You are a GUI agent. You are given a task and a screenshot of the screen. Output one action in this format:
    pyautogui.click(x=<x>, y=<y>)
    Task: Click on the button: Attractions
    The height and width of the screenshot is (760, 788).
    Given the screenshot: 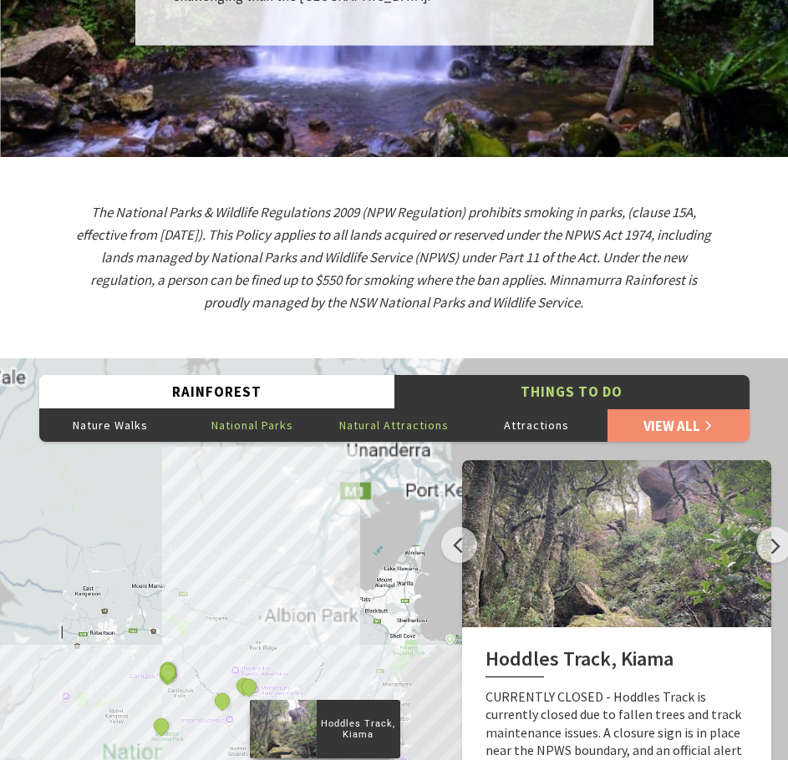 What is the action you would take?
    pyautogui.click(x=537, y=425)
    